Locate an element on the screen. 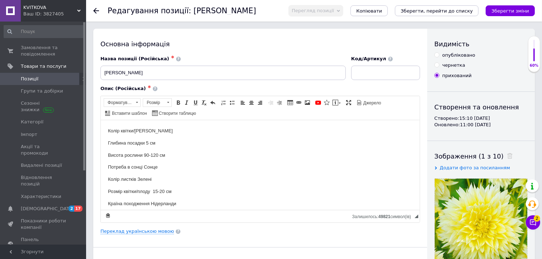 This screenshot has width=542, height=259. a: По центру is located at coordinates (251, 103).